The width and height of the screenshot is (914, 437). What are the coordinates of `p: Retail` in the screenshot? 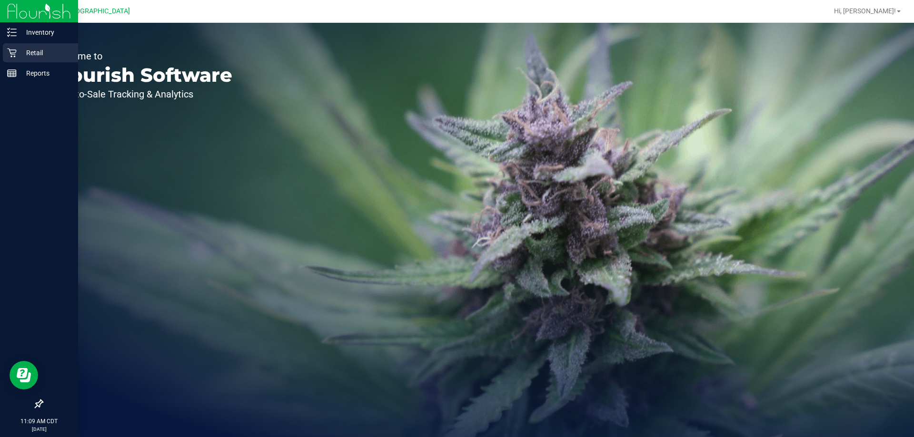 It's located at (45, 53).